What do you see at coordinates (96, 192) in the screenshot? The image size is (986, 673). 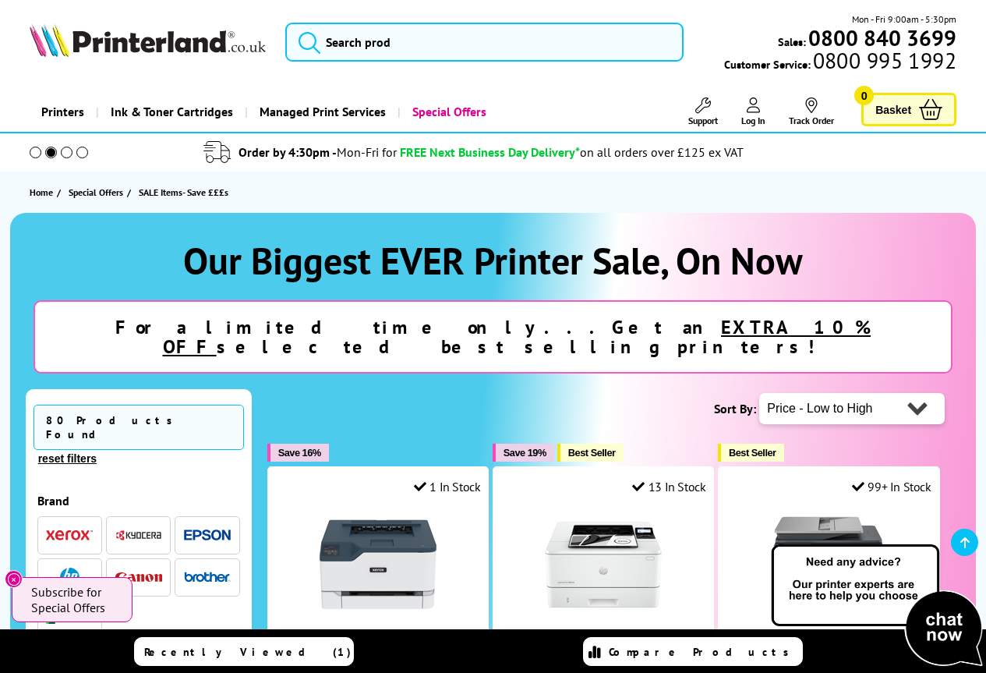 I see `span: Special Offers` at bounding box center [96, 192].